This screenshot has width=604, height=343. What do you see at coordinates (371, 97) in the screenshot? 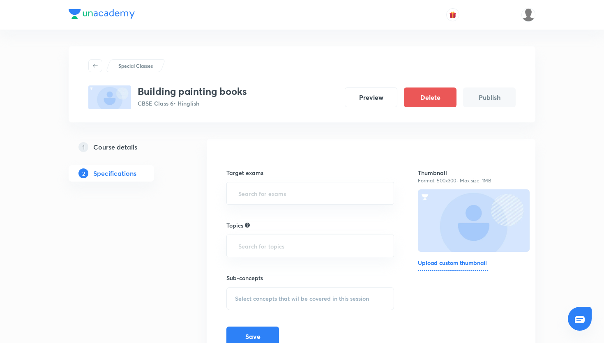
I see `button: Preview` at bounding box center [371, 97].